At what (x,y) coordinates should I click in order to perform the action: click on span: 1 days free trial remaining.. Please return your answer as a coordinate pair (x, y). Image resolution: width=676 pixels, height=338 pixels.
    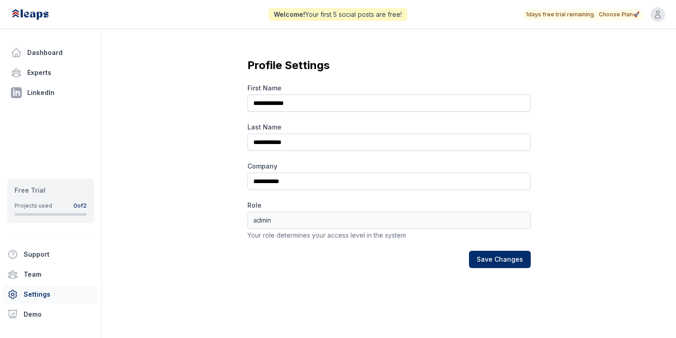
    Looking at the image, I should click on (560, 15).